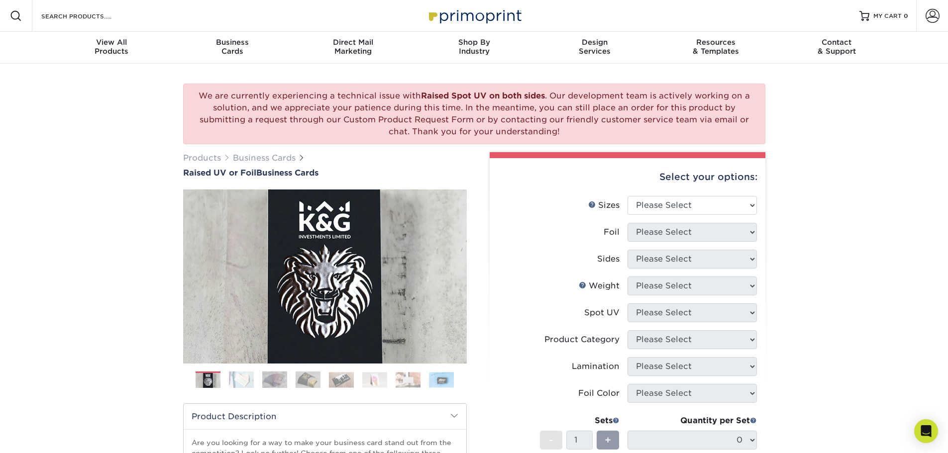 This screenshot has height=453, width=948. Describe the element at coordinates (594, 47) in the screenshot. I see `div: Services` at that location.